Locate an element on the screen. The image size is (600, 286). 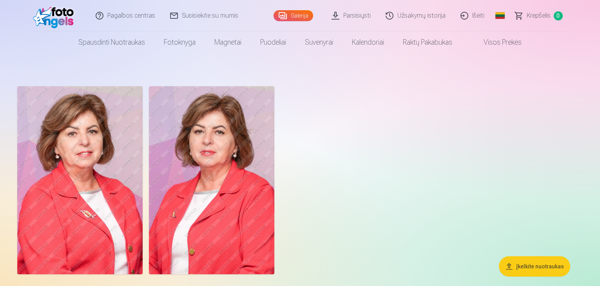
a: Suvenyrai is located at coordinates (319, 42).